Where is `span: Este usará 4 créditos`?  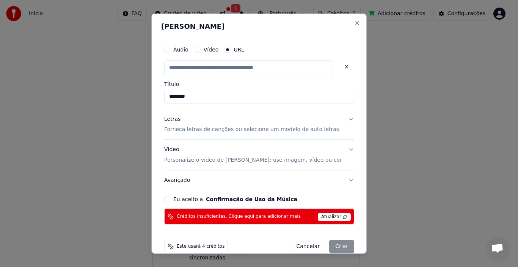
span: Este usará 4 créditos is located at coordinates (201, 247).